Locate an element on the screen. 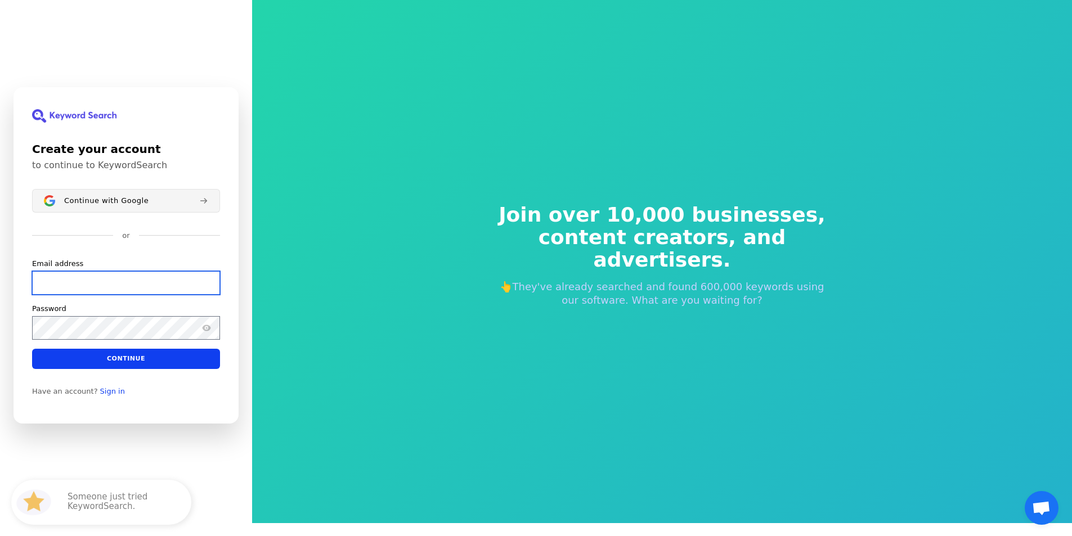  span: Continue with Google is located at coordinates (106, 200).